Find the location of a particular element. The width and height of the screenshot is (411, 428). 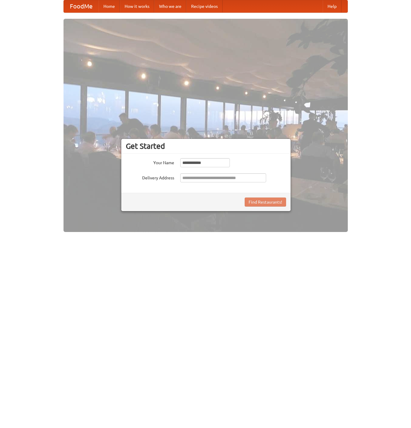

label: Your Name is located at coordinates (150, 162).